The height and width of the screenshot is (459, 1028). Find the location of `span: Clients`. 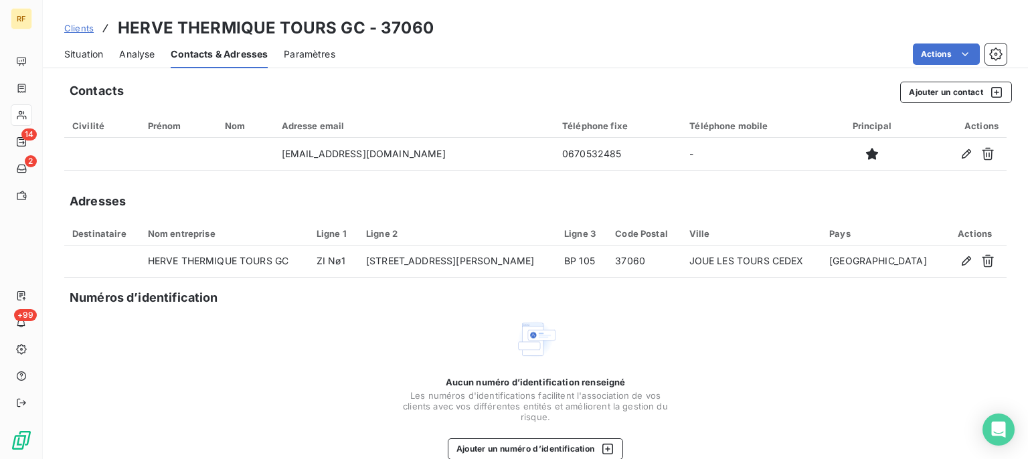

span: Clients is located at coordinates (79, 28).